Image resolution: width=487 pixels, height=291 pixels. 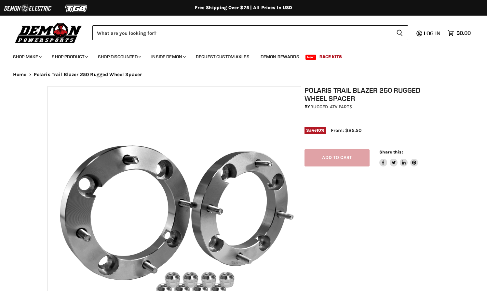 What do you see at coordinates (242, 33) in the screenshot?
I see `input: Search` at bounding box center [242, 33].